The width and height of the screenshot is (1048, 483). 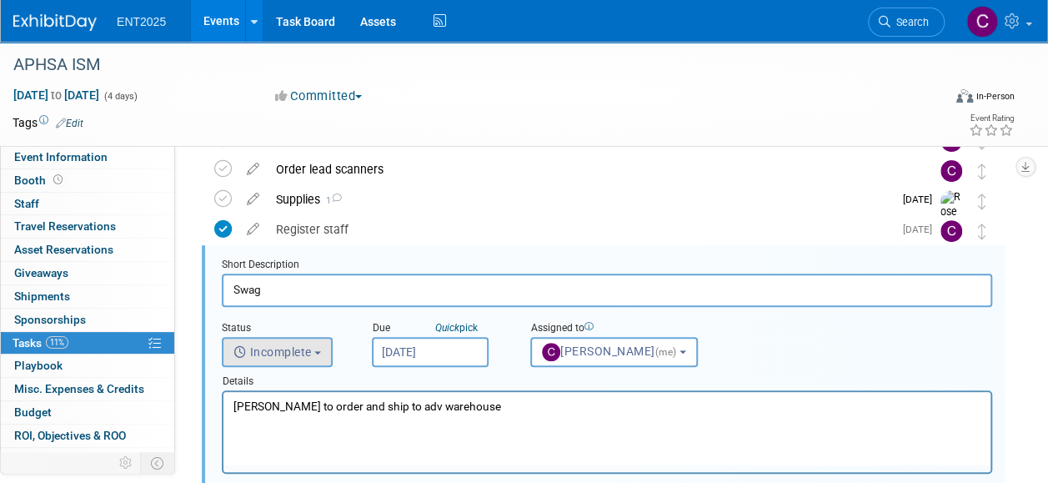 What do you see at coordinates (88, 296) in the screenshot?
I see `a: Shipments` at bounding box center [88, 296].